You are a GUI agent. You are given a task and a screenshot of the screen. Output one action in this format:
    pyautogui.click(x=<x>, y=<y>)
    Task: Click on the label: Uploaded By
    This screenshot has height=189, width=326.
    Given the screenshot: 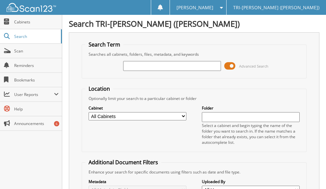 What is the action you would take?
    pyautogui.click(x=250, y=181)
    